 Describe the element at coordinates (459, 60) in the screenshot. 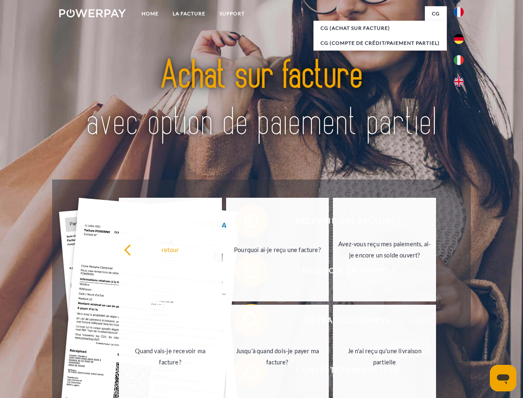

I see `img: it` at that location.